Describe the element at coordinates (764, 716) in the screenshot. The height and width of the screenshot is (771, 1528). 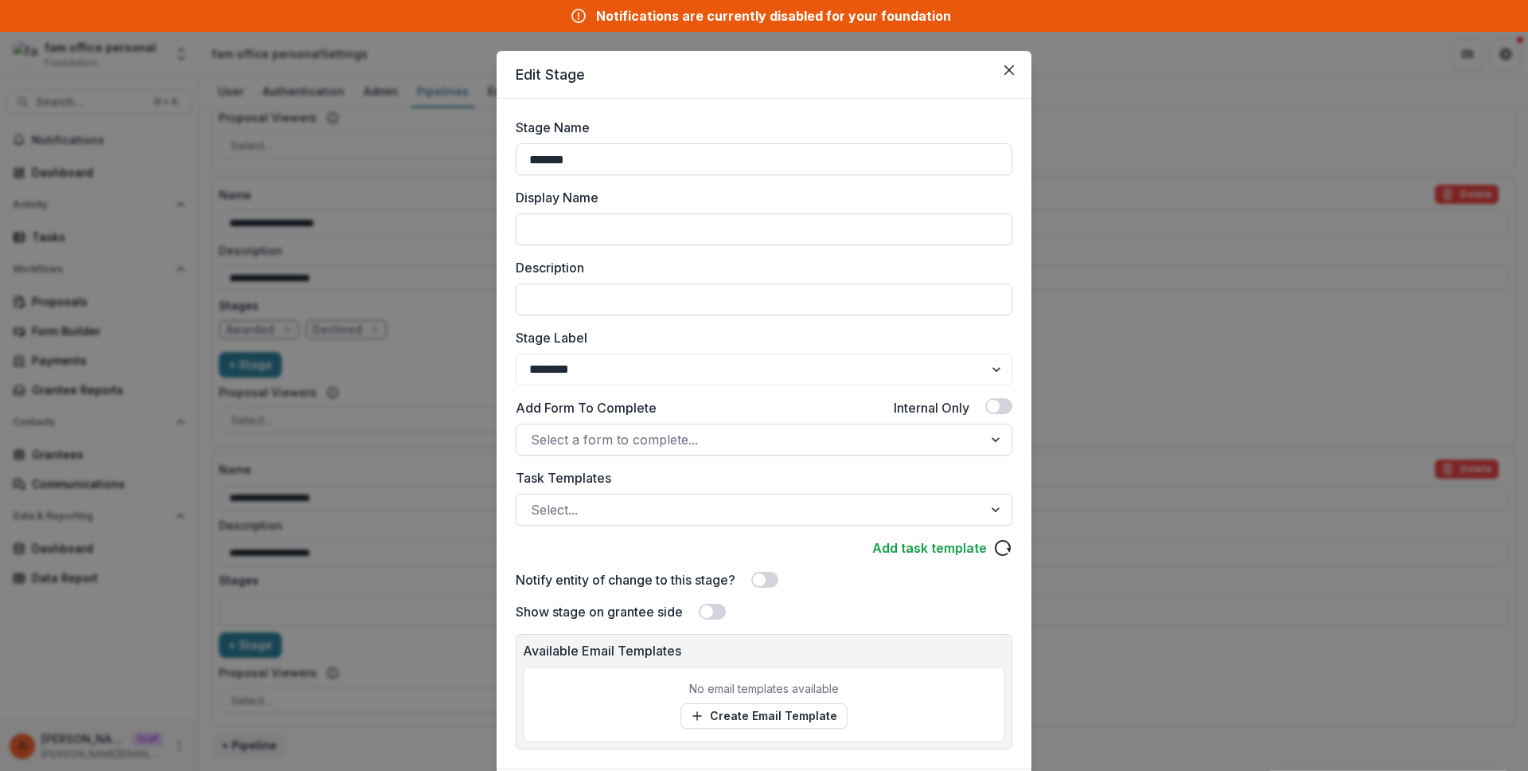
I see `a: Create Email Template` at that location.